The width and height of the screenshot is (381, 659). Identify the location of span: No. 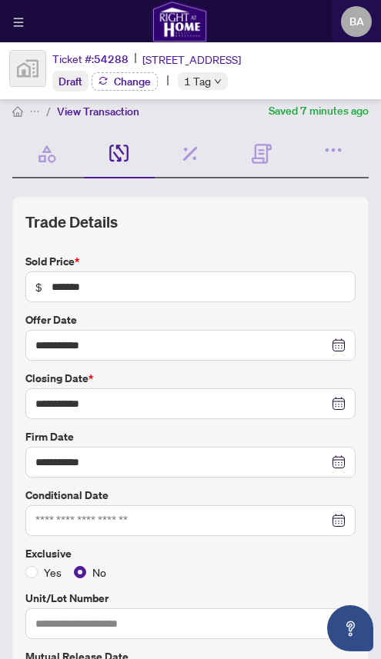
(99, 572).